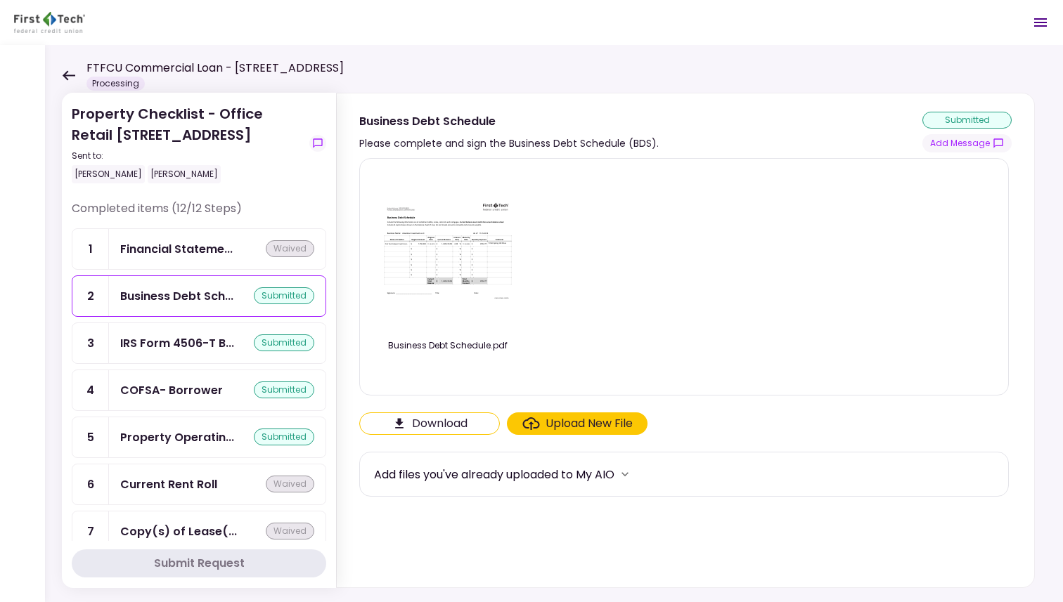 This screenshot has height=602, width=1063. I want to click on div: Submit Request, so click(199, 564).